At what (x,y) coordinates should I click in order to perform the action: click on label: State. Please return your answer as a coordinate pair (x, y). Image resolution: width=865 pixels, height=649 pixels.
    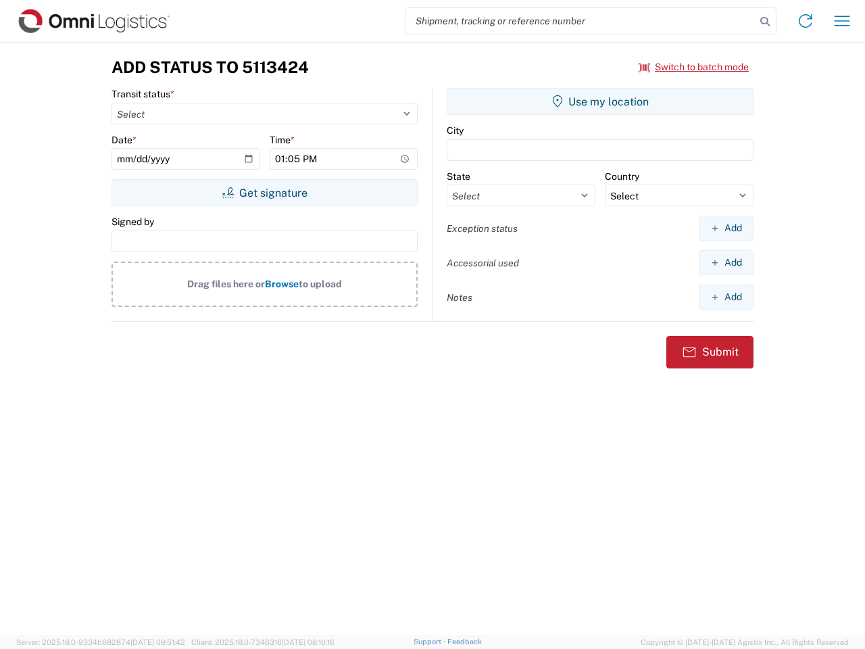
    Looking at the image, I should click on (458, 176).